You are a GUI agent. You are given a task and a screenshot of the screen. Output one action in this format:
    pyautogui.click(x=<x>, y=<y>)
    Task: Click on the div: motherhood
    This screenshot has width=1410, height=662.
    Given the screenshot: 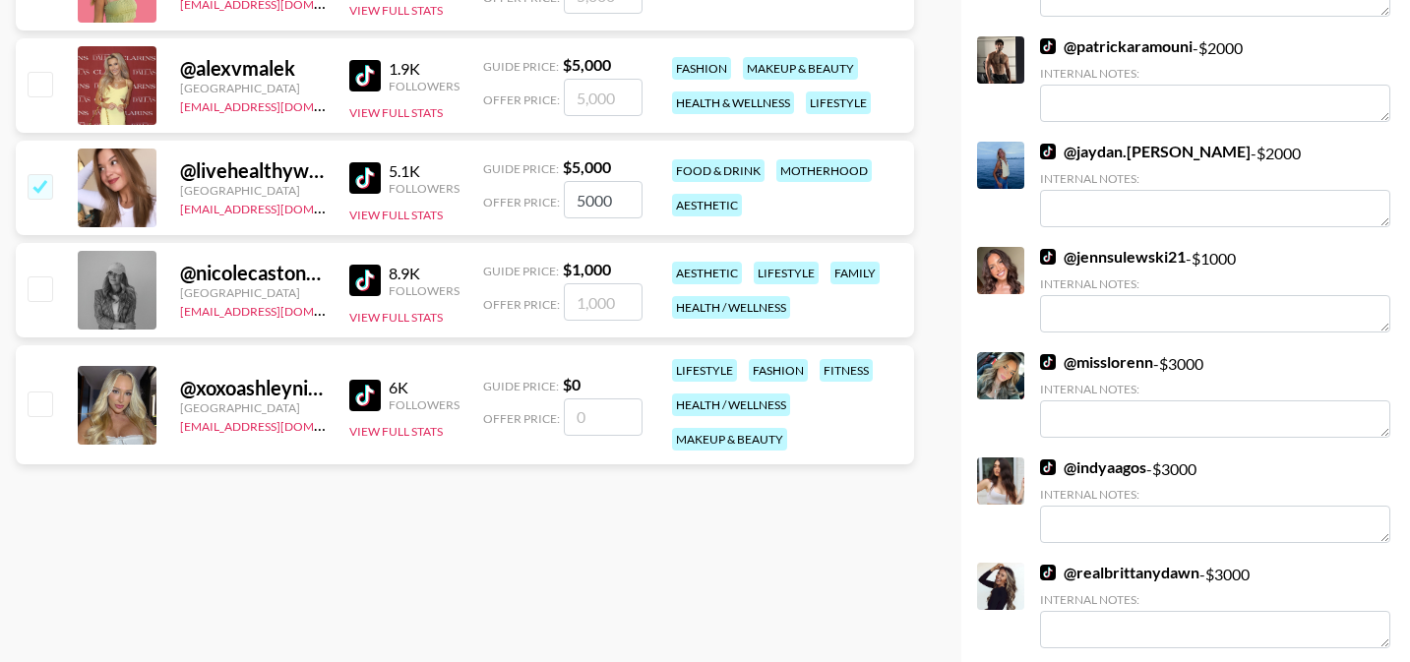 What is the action you would take?
    pyautogui.click(x=824, y=170)
    